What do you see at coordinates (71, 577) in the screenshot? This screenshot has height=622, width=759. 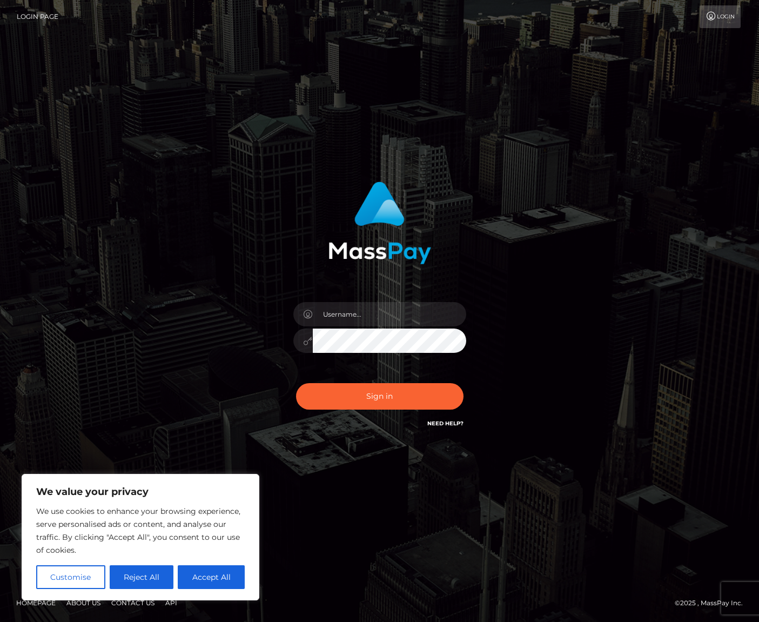 I see `button: Customise` at bounding box center [71, 577].